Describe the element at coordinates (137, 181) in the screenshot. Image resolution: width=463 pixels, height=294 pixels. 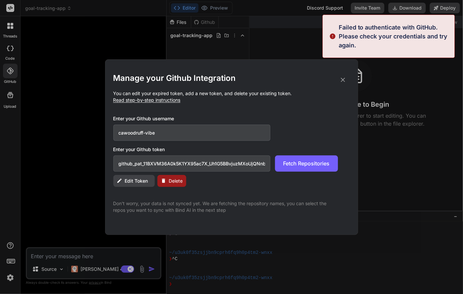
I see `span: Edit Token` at that location.